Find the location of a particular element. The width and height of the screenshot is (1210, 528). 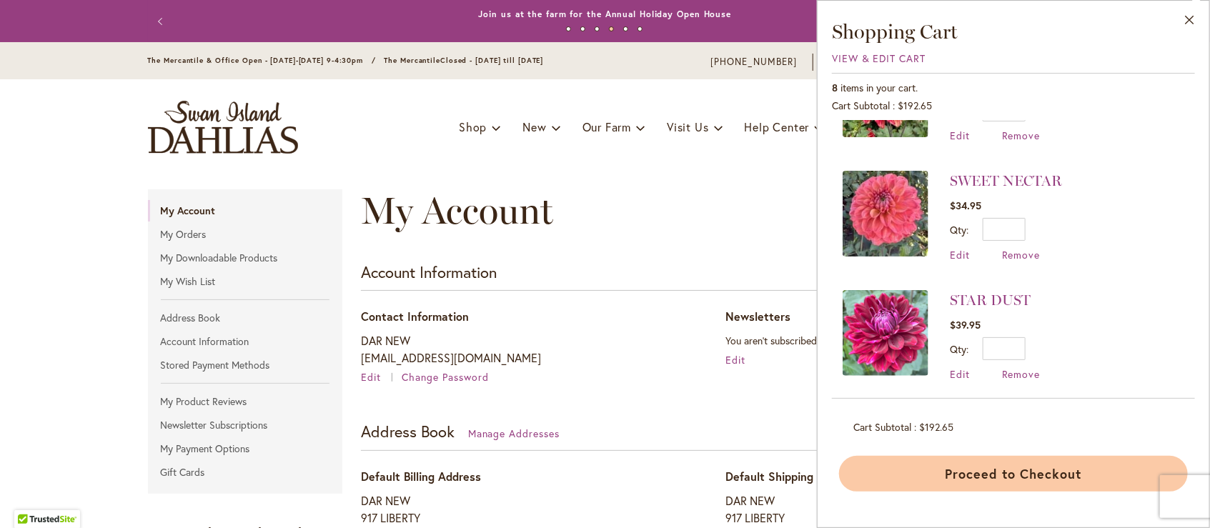

a: Account Information is located at coordinates (245, 342).